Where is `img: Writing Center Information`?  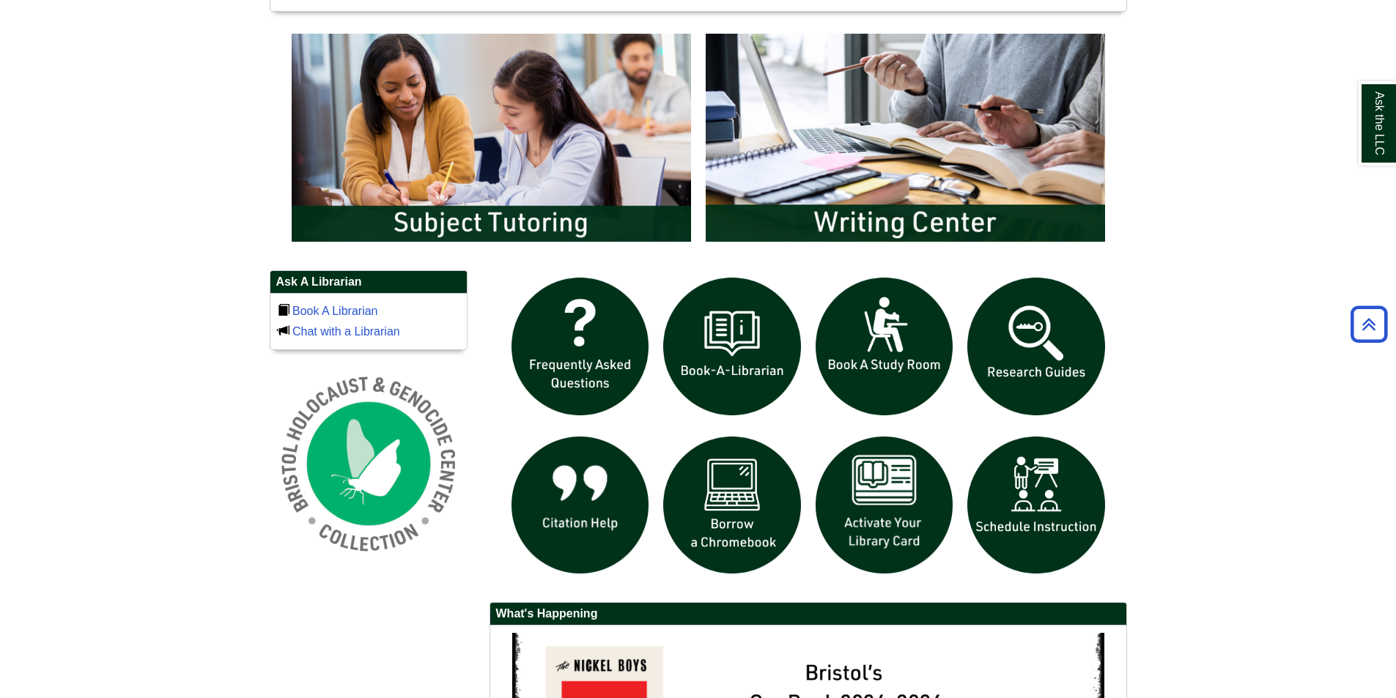 img: Writing Center Information is located at coordinates (905, 138).